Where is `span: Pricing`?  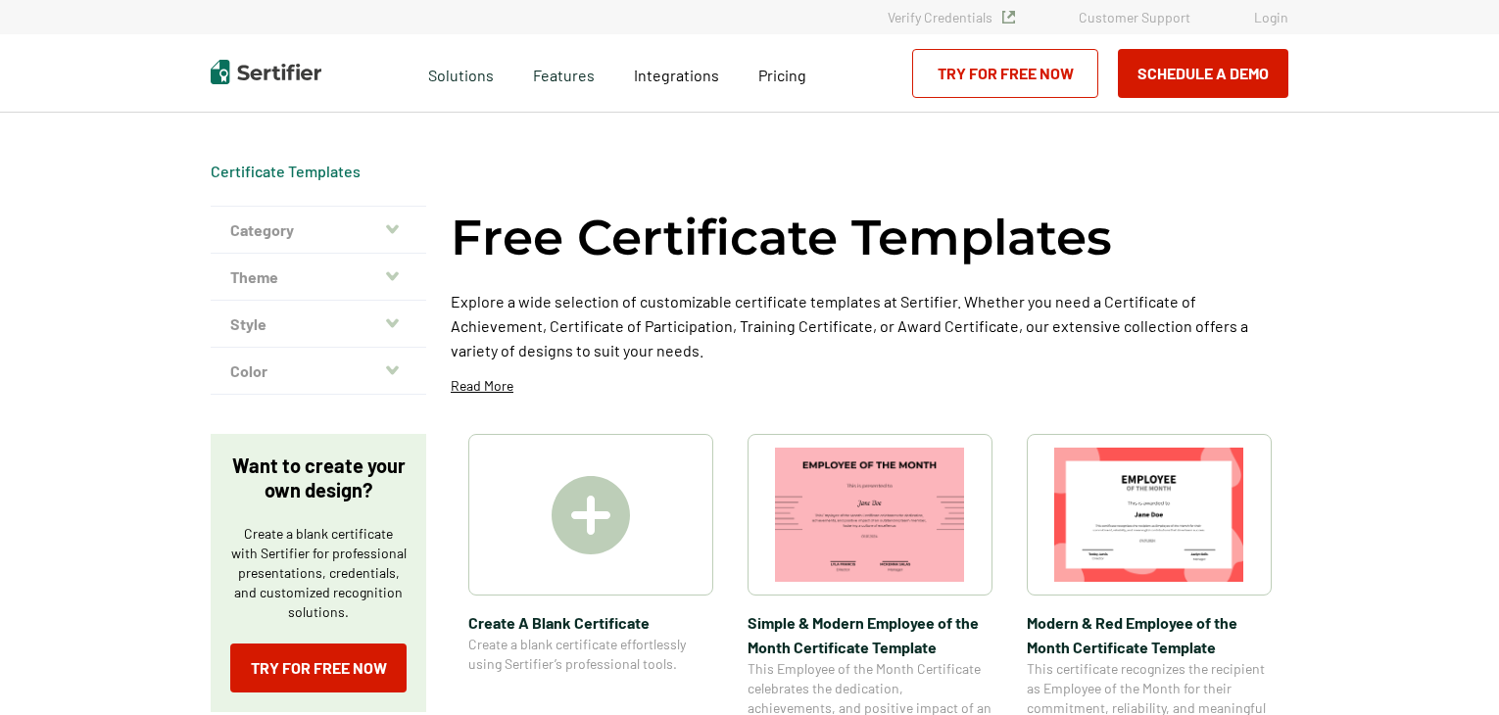
span: Pricing is located at coordinates (782, 74).